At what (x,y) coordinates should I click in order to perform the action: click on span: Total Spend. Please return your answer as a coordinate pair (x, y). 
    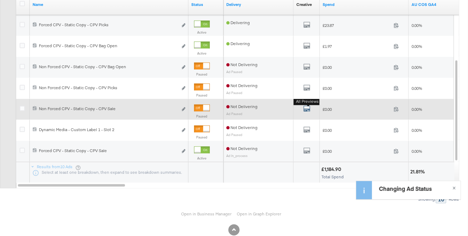
    Looking at the image, I should click on (332, 177).